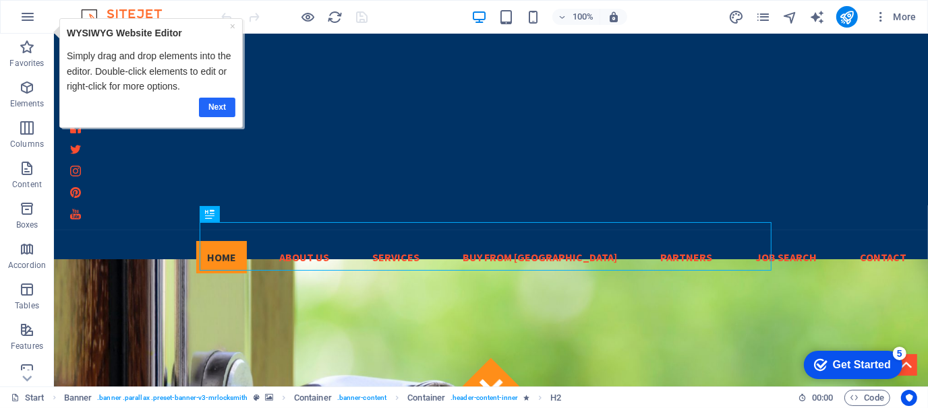 This screenshot has width=928, height=408. I want to click on a: Click to cancel selection. Double-click to open Pages, so click(28, 398).